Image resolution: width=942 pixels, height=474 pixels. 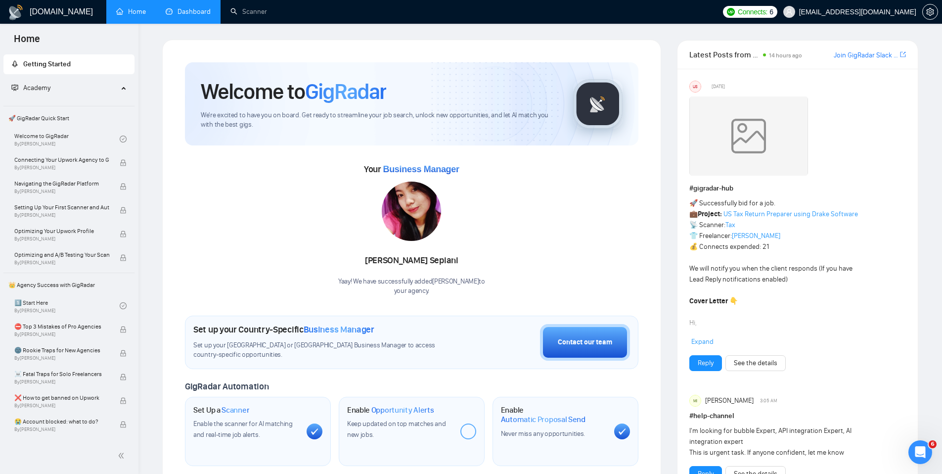 What do you see at coordinates (221, 410) in the screenshot?
I see `h1: Set Up a` at bounding box center [221, 410].